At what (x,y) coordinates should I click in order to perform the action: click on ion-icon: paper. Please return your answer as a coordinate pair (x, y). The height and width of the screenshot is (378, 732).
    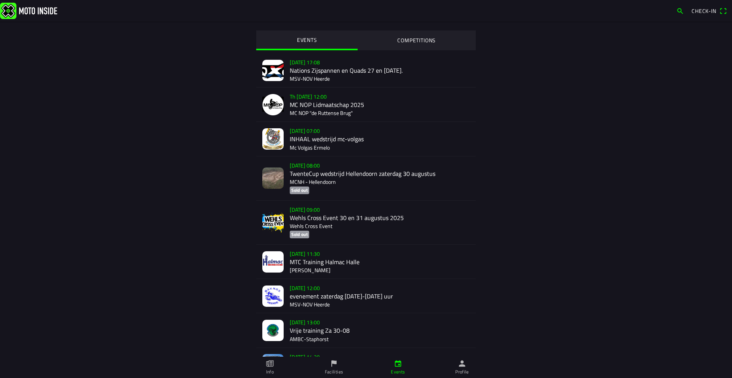
    Looking at the image, I should click on (270, 364).